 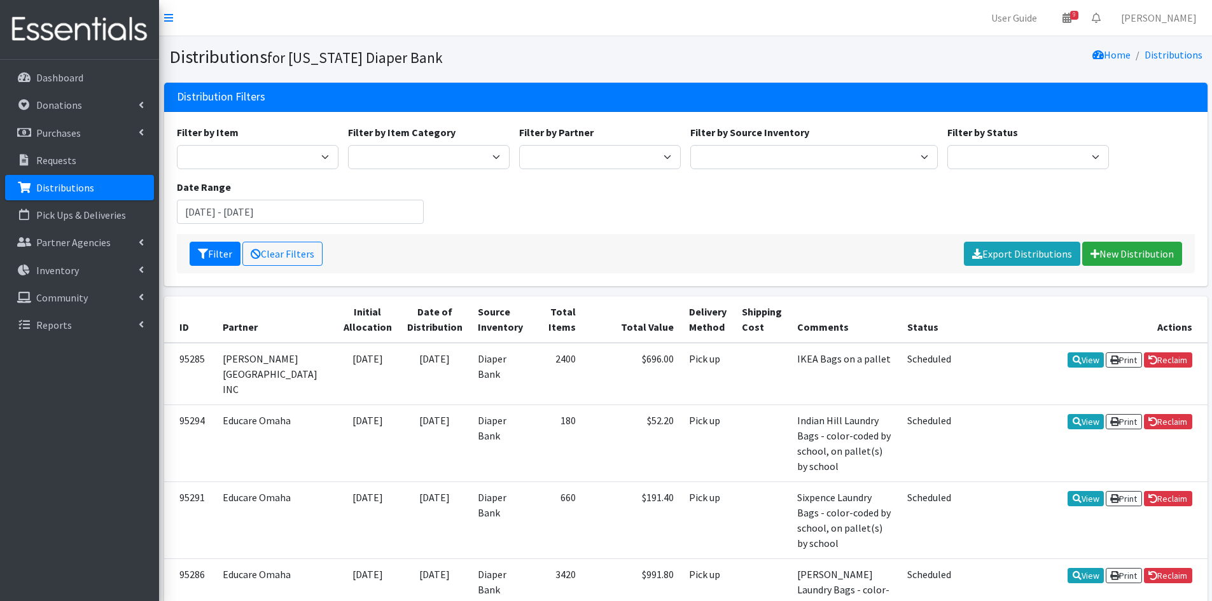 I want to click on p: Pick Ups & Deliveries, so click(x=81, y=215).